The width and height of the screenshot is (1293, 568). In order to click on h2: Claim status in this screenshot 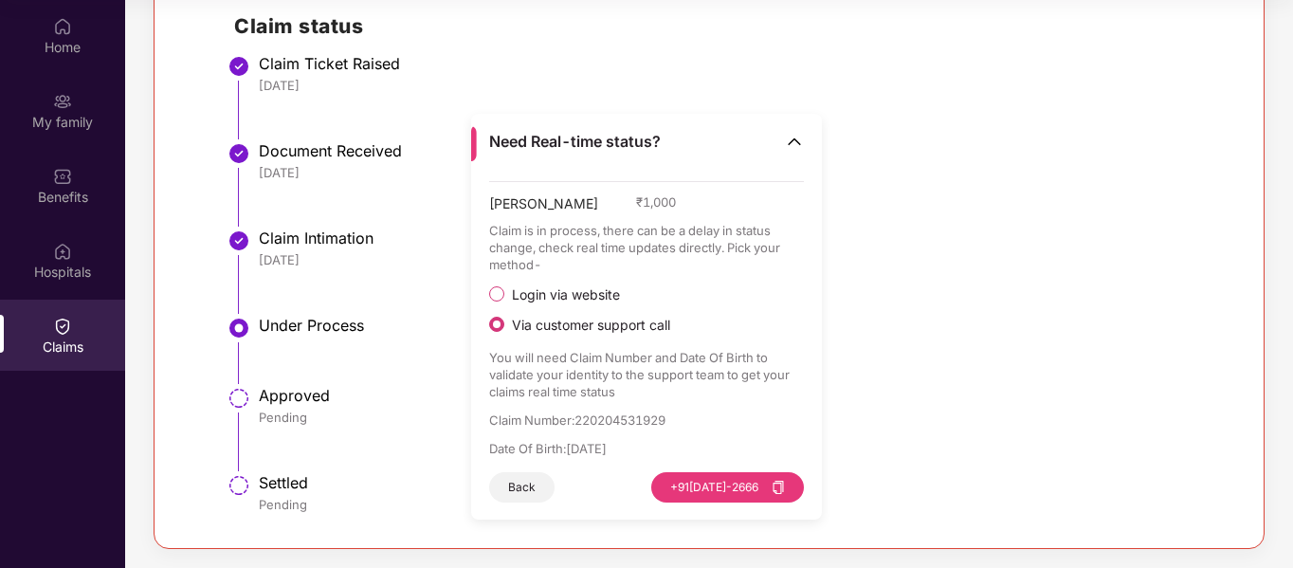, I will do `click(728, 26)`.